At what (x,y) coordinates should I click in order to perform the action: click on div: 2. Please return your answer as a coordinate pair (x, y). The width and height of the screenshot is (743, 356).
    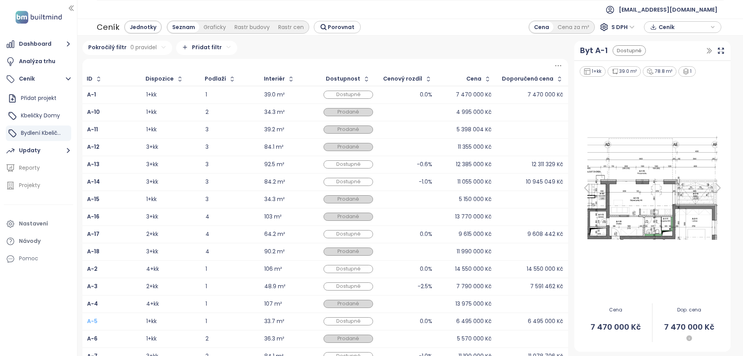
    Looking at the image, I should click on (230, 112).